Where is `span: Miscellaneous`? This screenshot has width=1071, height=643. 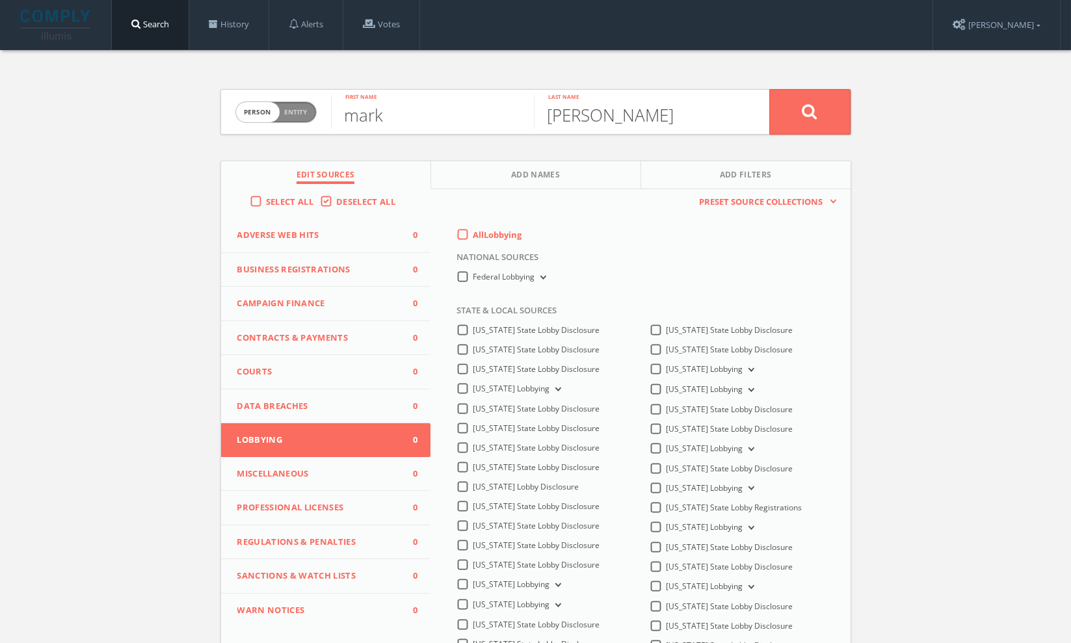
span: Miscellaneous is located at coordinates (318, 474).